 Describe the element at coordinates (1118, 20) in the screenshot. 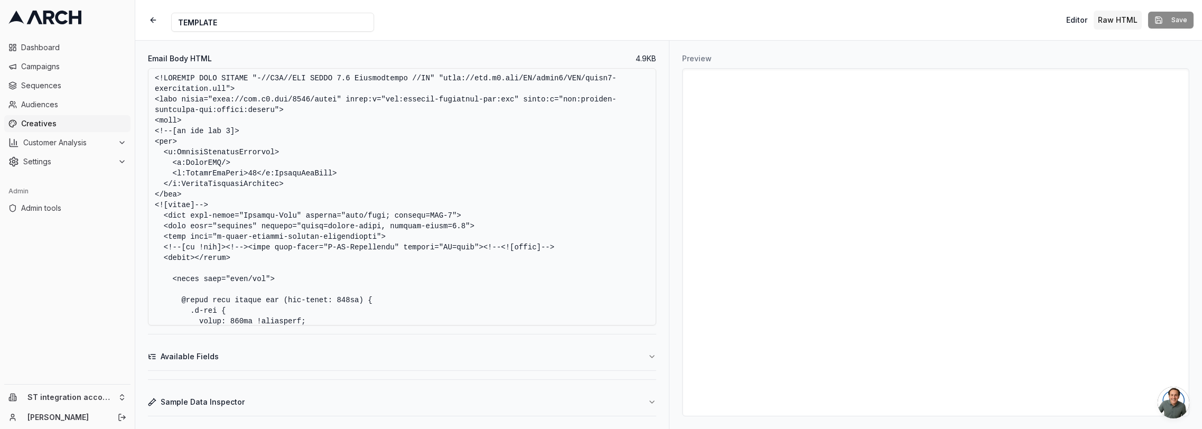

I see `button: Toggle custom HTML` at that location.